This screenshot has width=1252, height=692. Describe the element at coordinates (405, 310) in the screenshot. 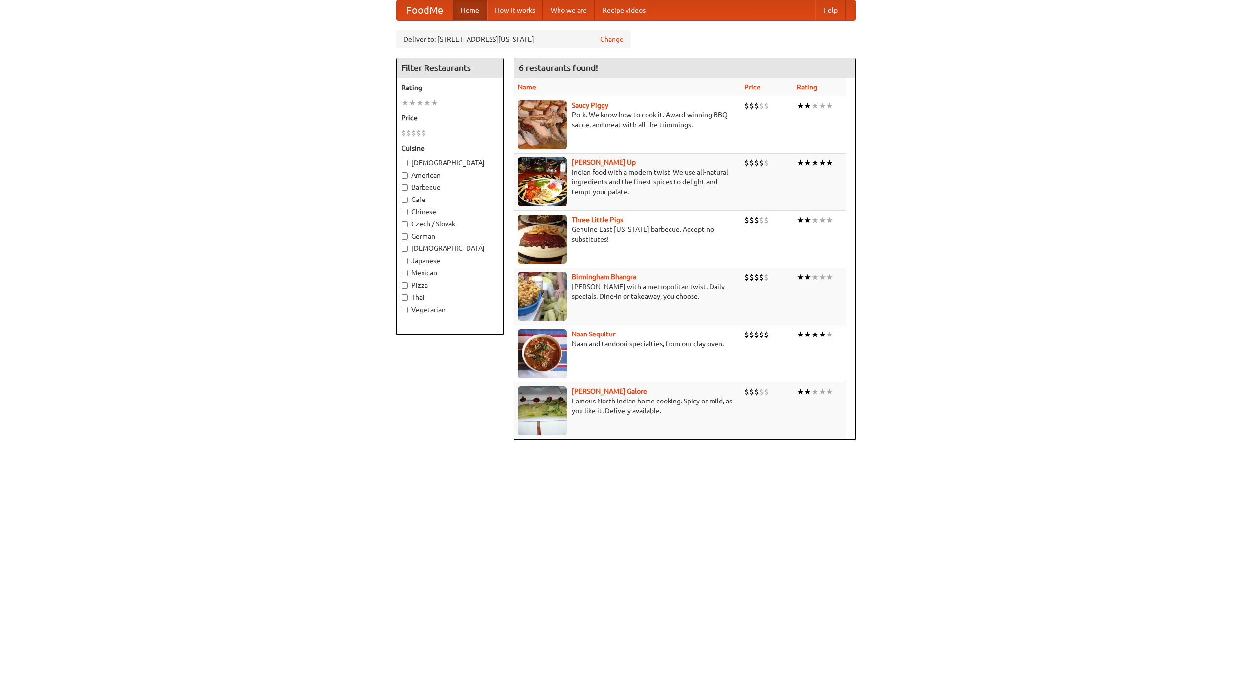

I see `input: Vegetarian` at that location.